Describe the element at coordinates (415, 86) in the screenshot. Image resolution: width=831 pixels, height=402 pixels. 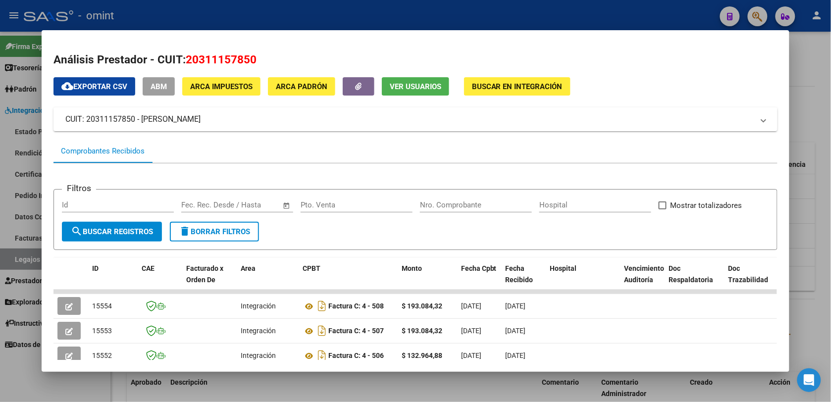
I see `button: Ver Usuarios` at that location.